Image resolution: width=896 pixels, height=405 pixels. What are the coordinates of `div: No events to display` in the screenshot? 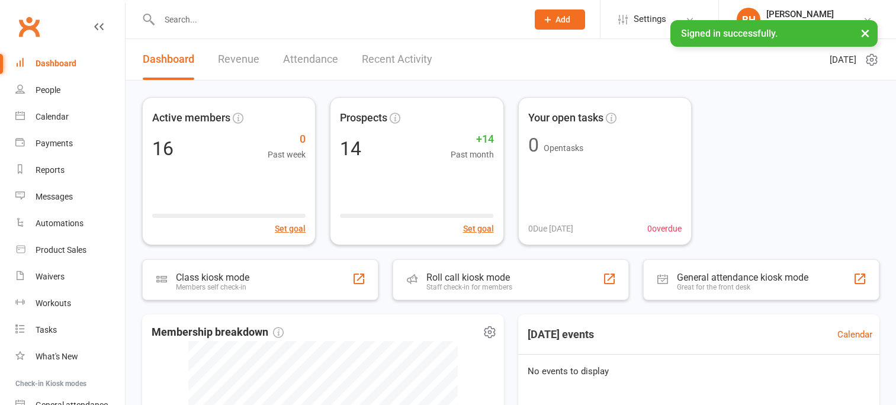 It's located at (699, 371).